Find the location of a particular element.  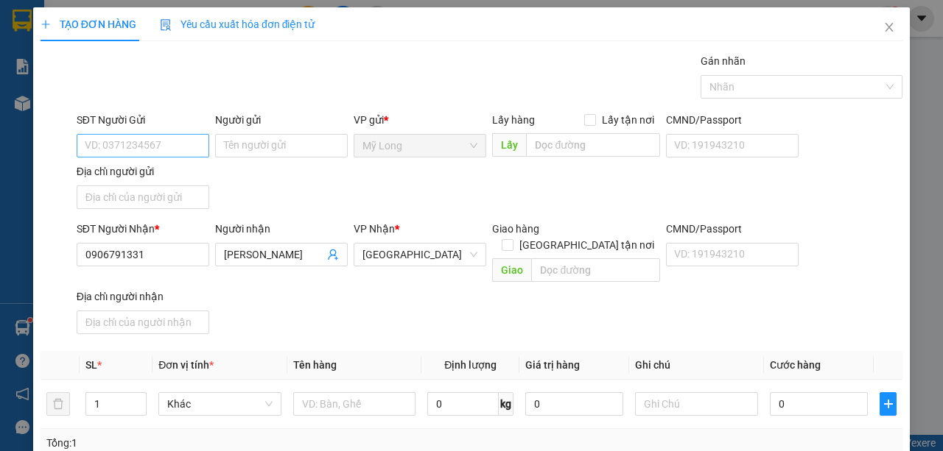

img: icon is located at coordinates (166, 25).